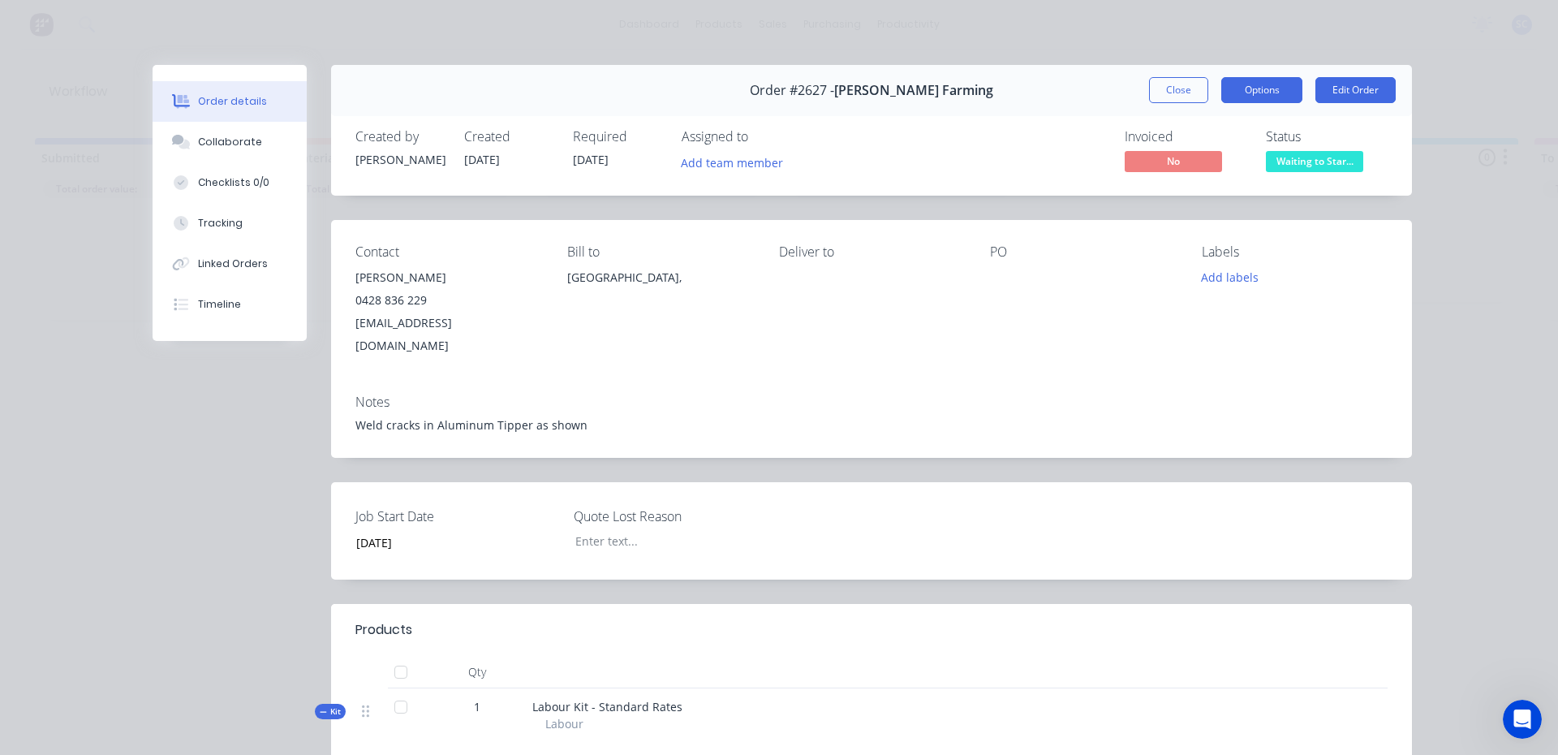 This screenshot has height=755, width=1558. Describe the element at coordinates (445, 542) in the screenshot. I see `input: Enter date` at that location.